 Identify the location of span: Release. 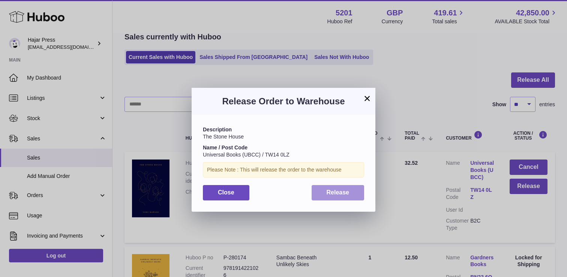
(338, 192).